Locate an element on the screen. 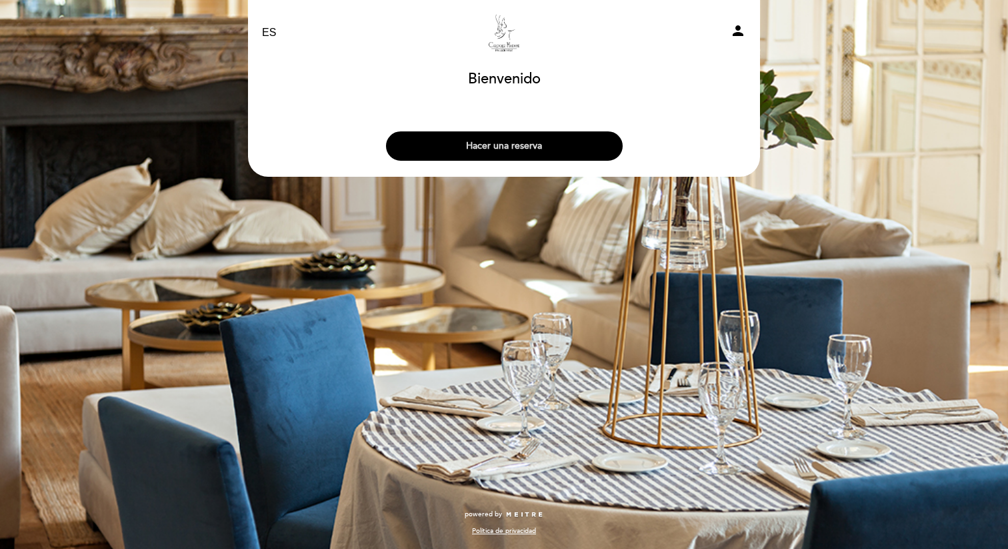 Image resolution: width=1008 pixels, height=549 pixels. h1: Bienvenido is located at coordinates (504, 79).